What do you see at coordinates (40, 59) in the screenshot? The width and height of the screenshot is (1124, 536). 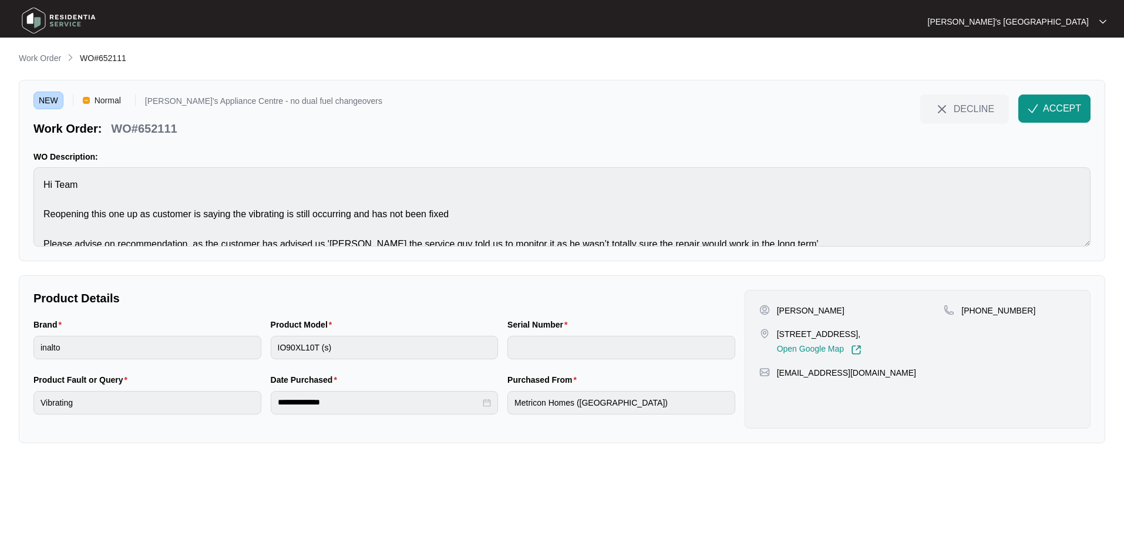 I see `a: Work Order` at bounding box center [40, 59].